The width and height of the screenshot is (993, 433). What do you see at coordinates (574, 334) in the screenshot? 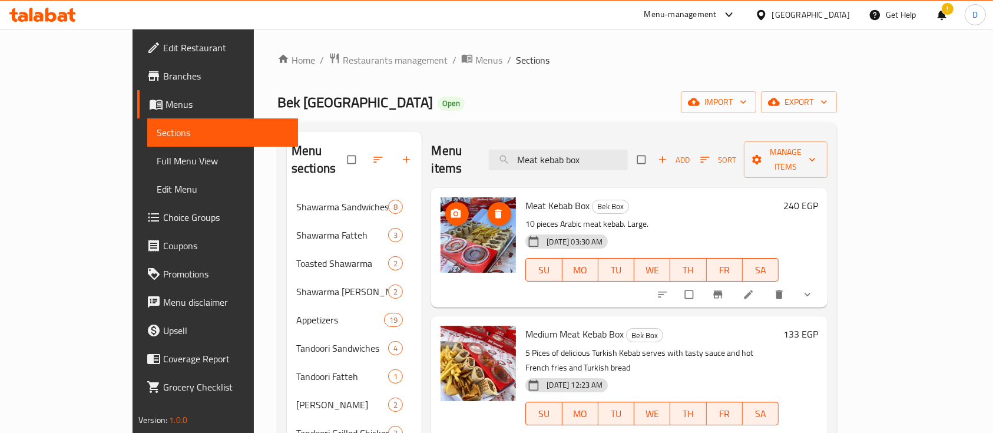
I see `span: Medium Meat Kebab Box` at bounding box center [574, 334].